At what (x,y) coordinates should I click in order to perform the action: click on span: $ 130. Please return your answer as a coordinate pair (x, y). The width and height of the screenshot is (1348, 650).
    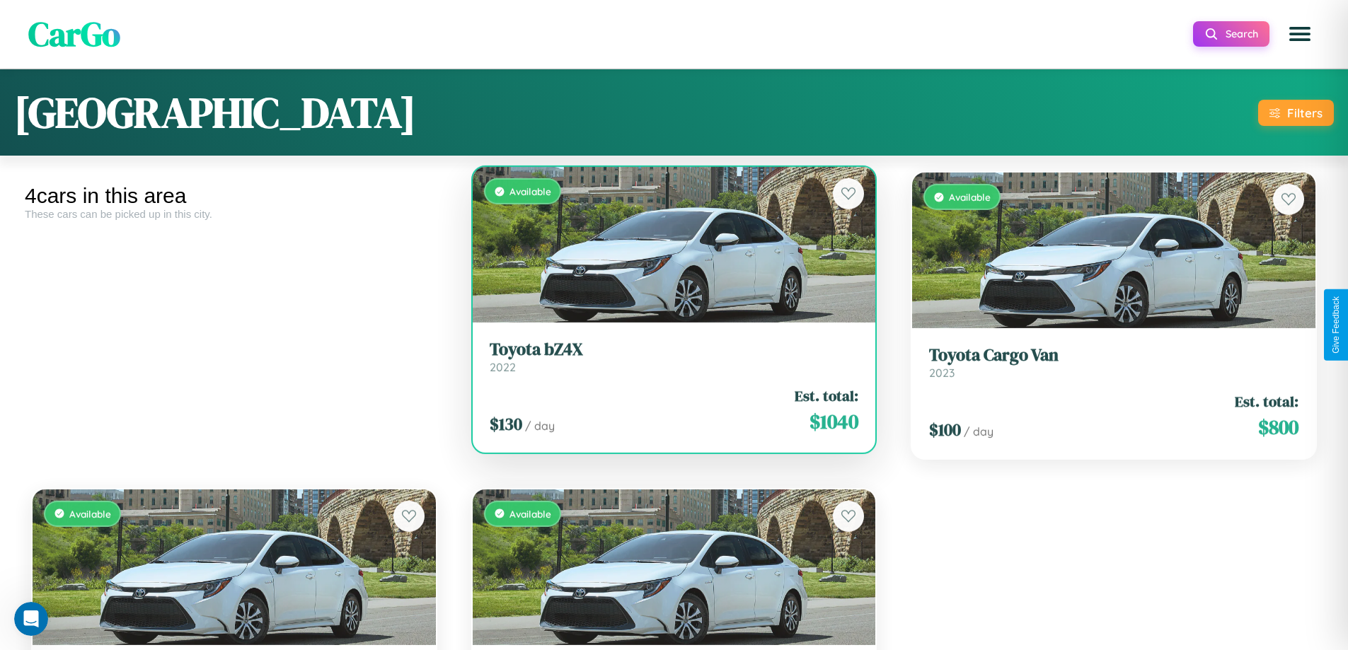
    Looking at the image, I should click on (506, 422).